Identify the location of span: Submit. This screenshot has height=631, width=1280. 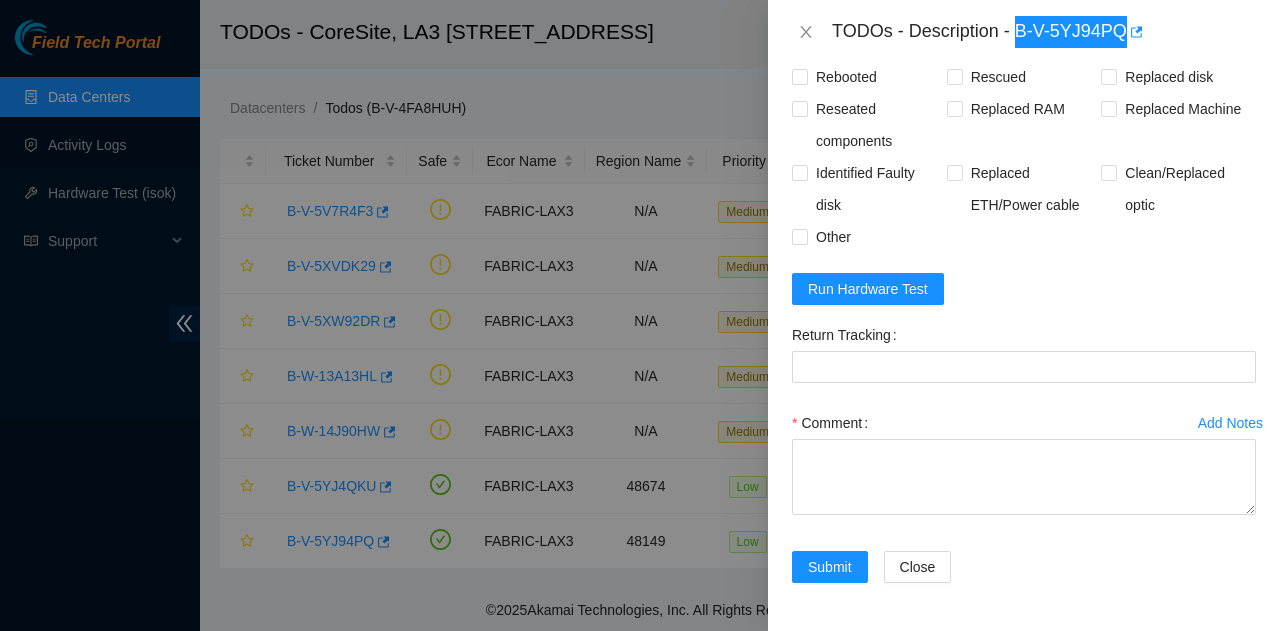
(830, 567).